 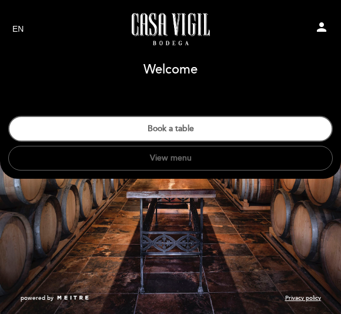 I want to click on a: Privacy policy, so click(x=302, y=298).